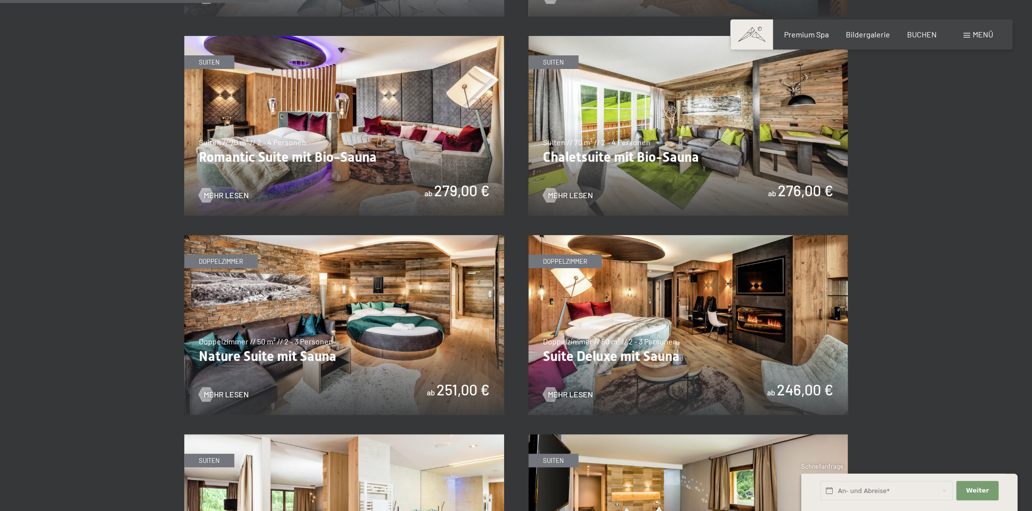 This screenshot has width=1032, height=511. Describe the element at coordinates (922, 34) in the screenshot. I see `a: BUCHEN` at that location.